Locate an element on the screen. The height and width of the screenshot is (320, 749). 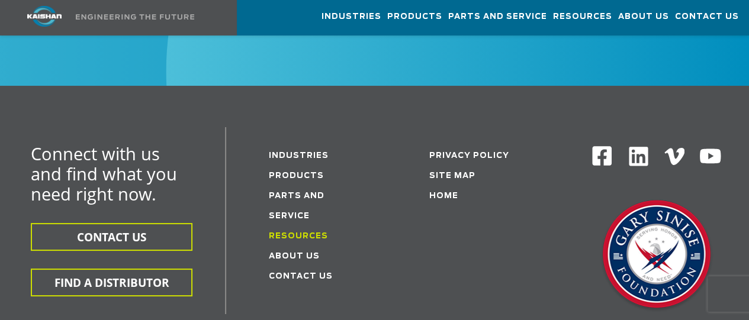
span: Connect with us and find what you need right now. is located at coordinates (104, 173).